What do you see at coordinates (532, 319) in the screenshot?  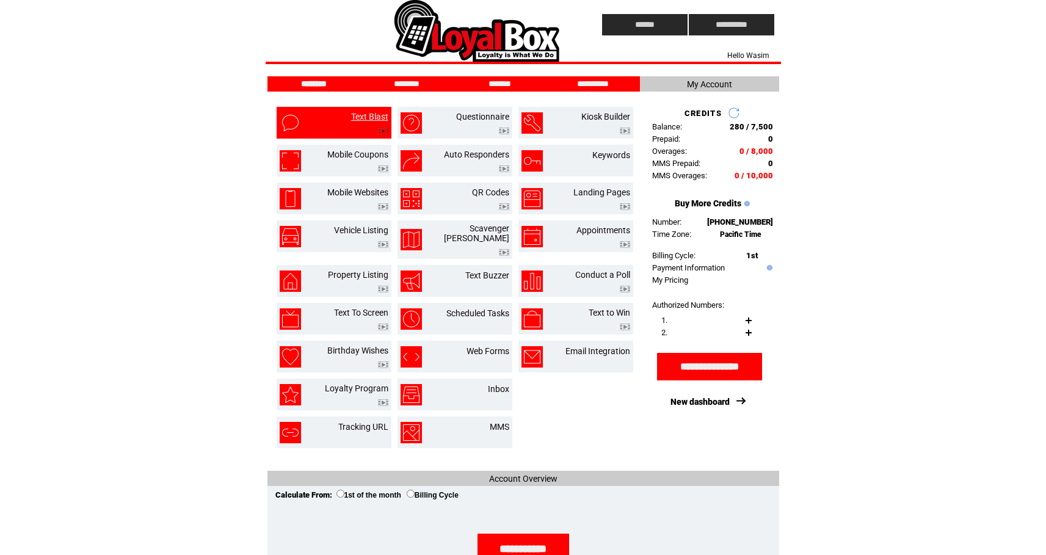 I see `img: text-to-win.png` at bounding box center [532, 319].